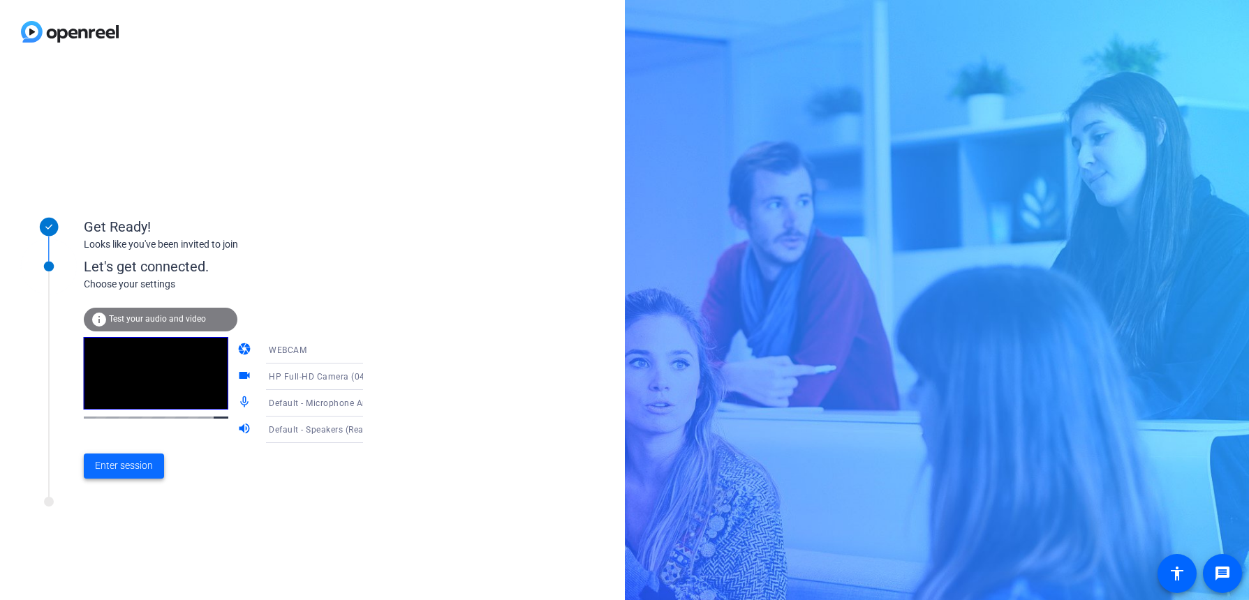  Describe the element at coordinates (246, 403) in the screenshot. I see `mat-icon: mic_none` at that location.